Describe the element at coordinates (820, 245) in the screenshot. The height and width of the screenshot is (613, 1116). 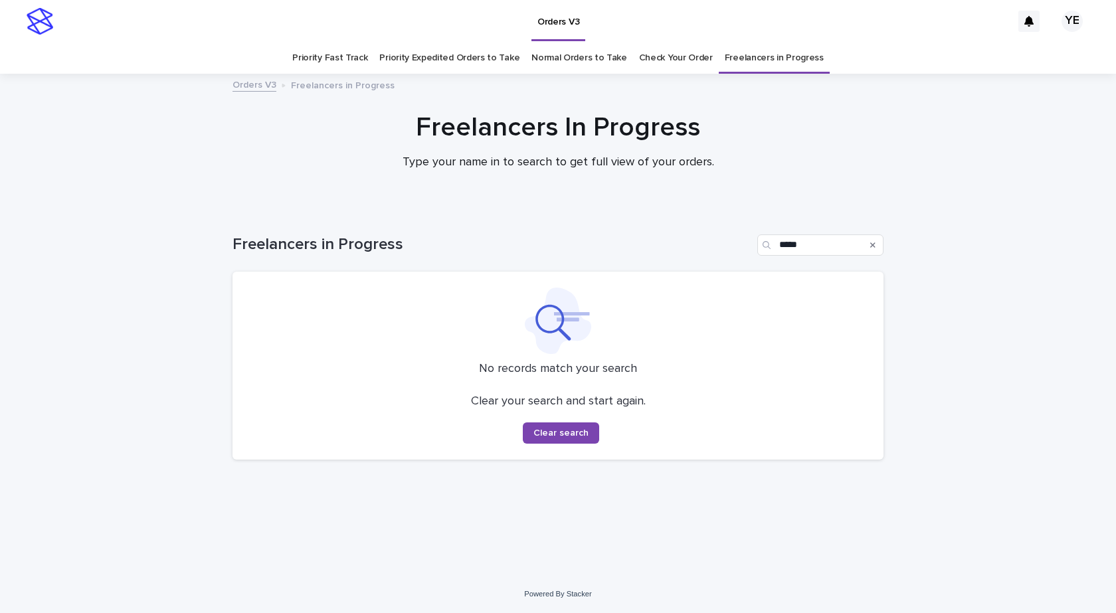
I see `input: Search` at that location.